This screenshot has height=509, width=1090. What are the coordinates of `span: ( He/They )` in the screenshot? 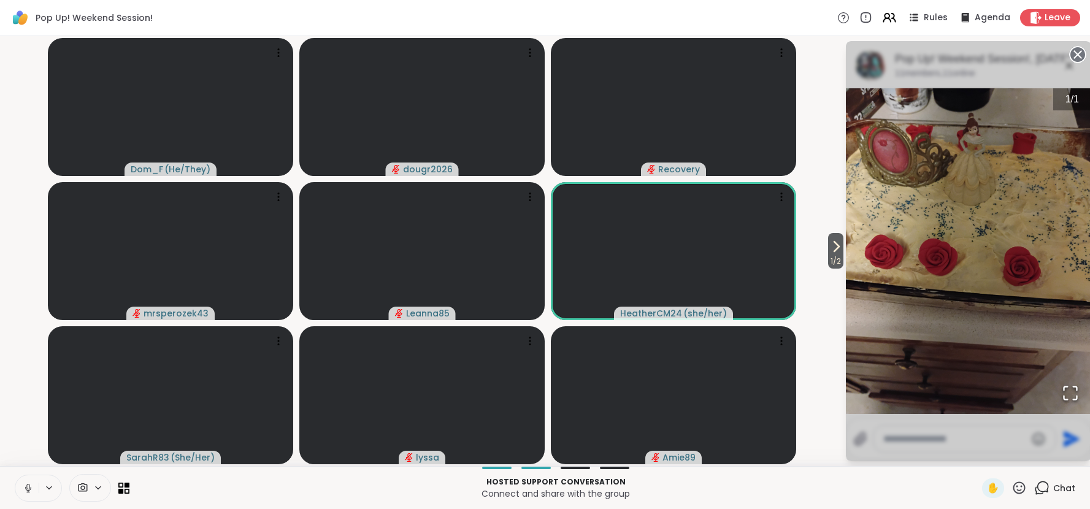 It's located at (187, 169).